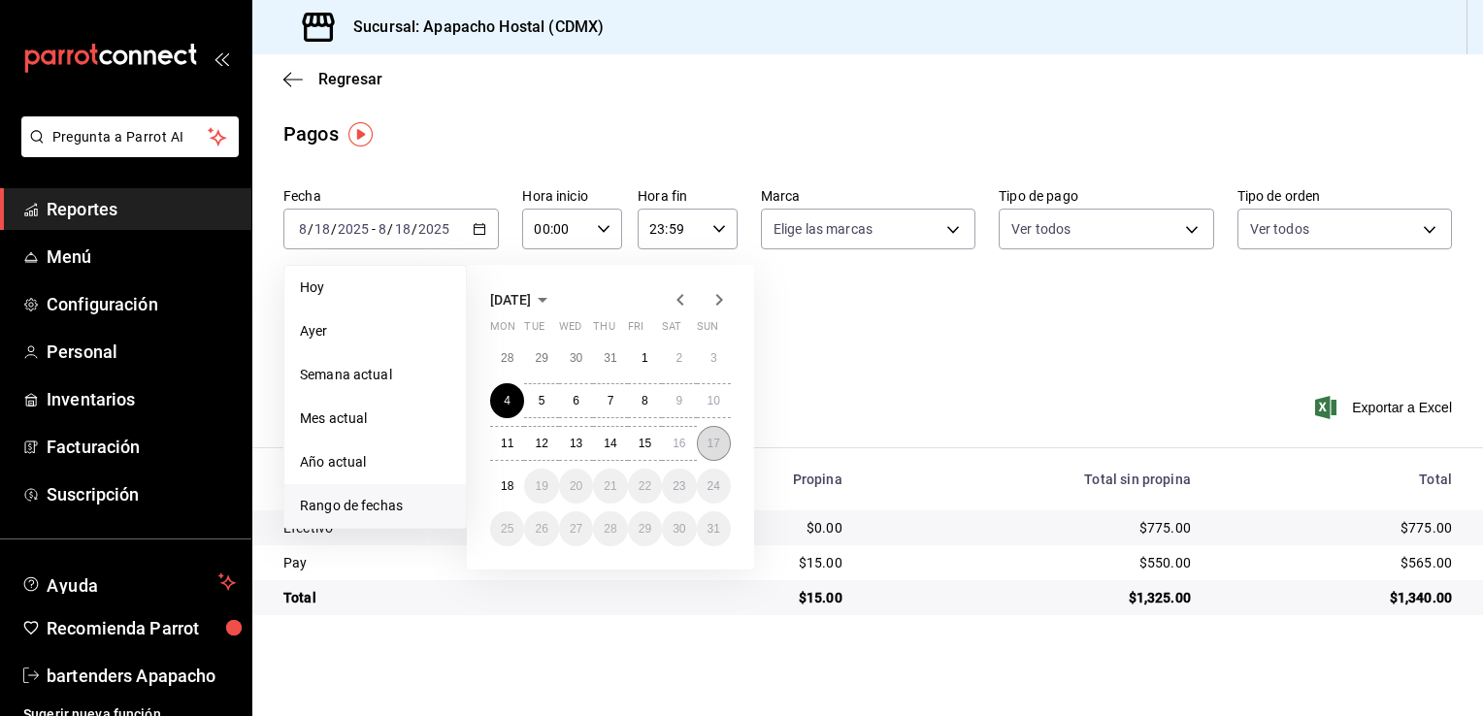 The height and width of the screenshot is (716, 1483). I want to click on span: Configuración, so click(141, 304).